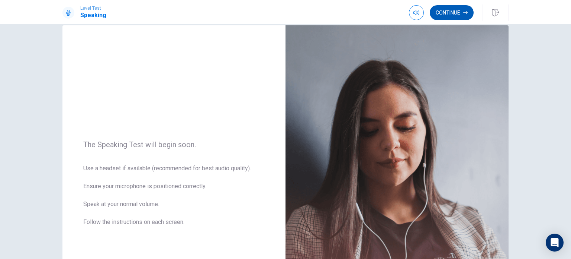 The height and width of the screenshot is (259, 571). What do you see at coordinates (555, 242) in the screenshot?
I see `div: Open Intercom Messenger` at bounding box center [555, 242].